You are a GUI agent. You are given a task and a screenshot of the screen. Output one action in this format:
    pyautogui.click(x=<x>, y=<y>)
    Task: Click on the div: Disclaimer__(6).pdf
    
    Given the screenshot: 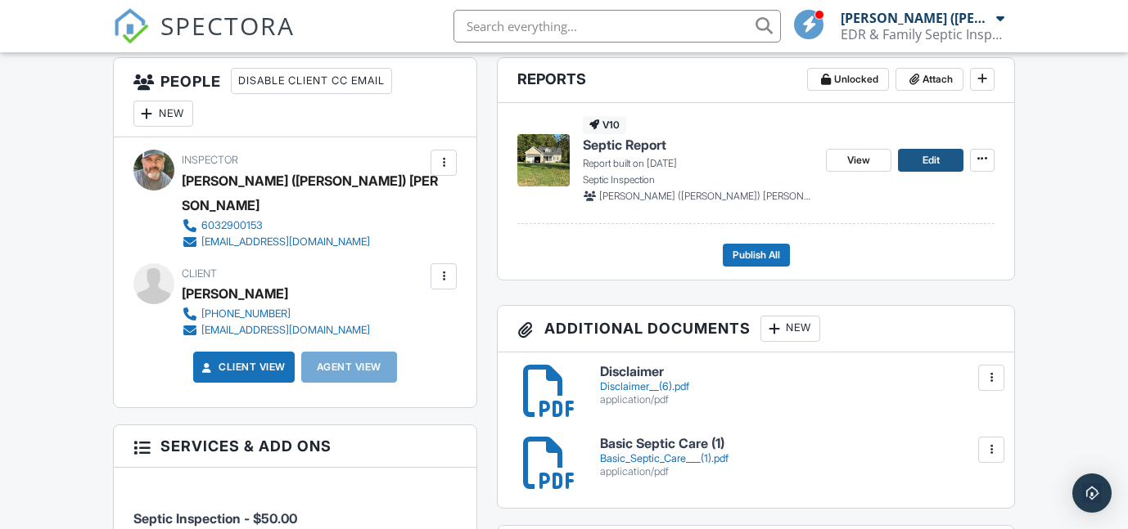 What is the action you would take?
    pyautogui.click(x=797, y=387)
    